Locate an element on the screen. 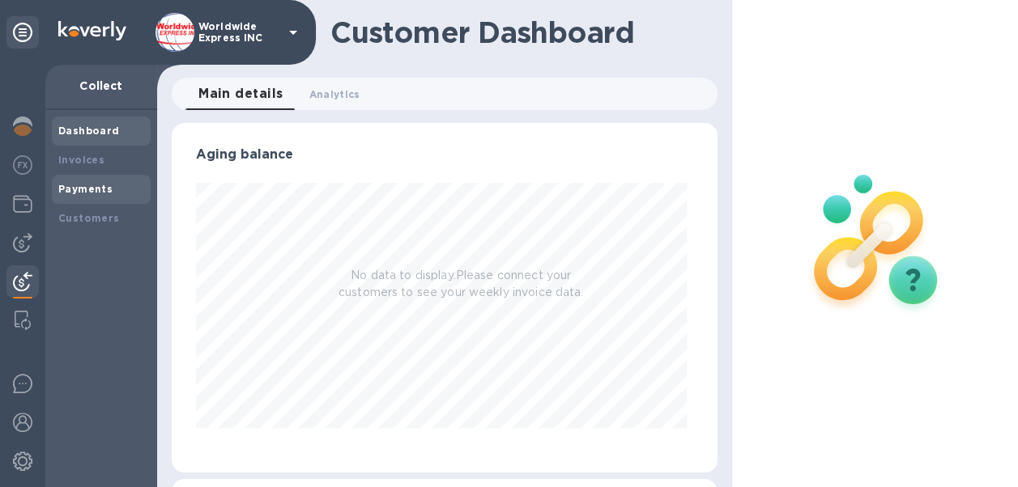 This screenshot has width=1018, height=487. span: Analytics is located at coordinates (334, 94).